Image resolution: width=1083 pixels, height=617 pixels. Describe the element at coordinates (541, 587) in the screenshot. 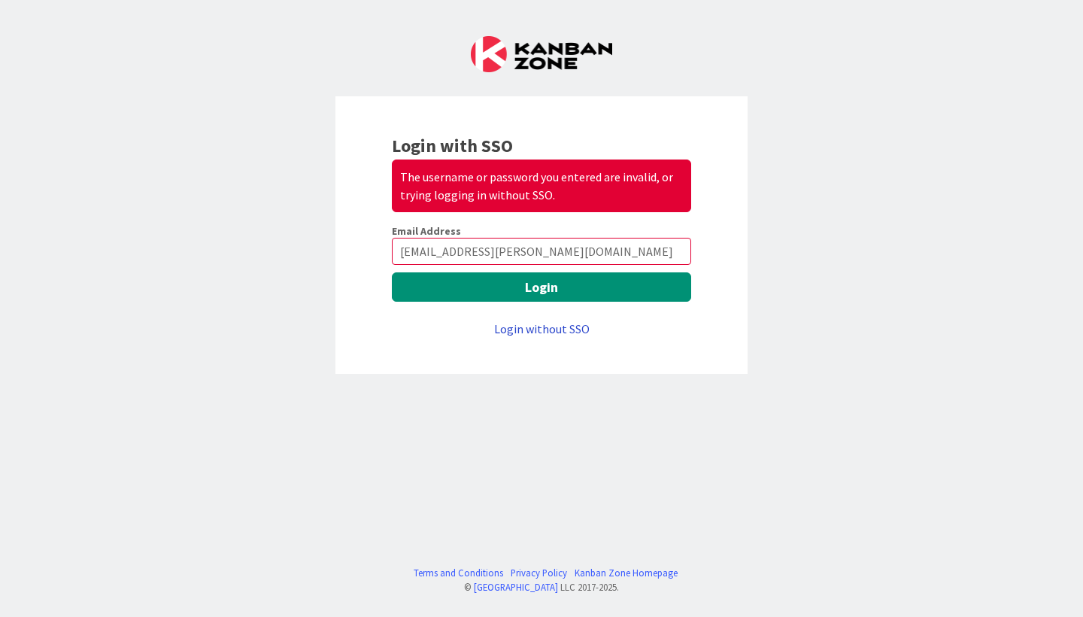

I see `div: © LLC 2017- 2025 .` at that location.